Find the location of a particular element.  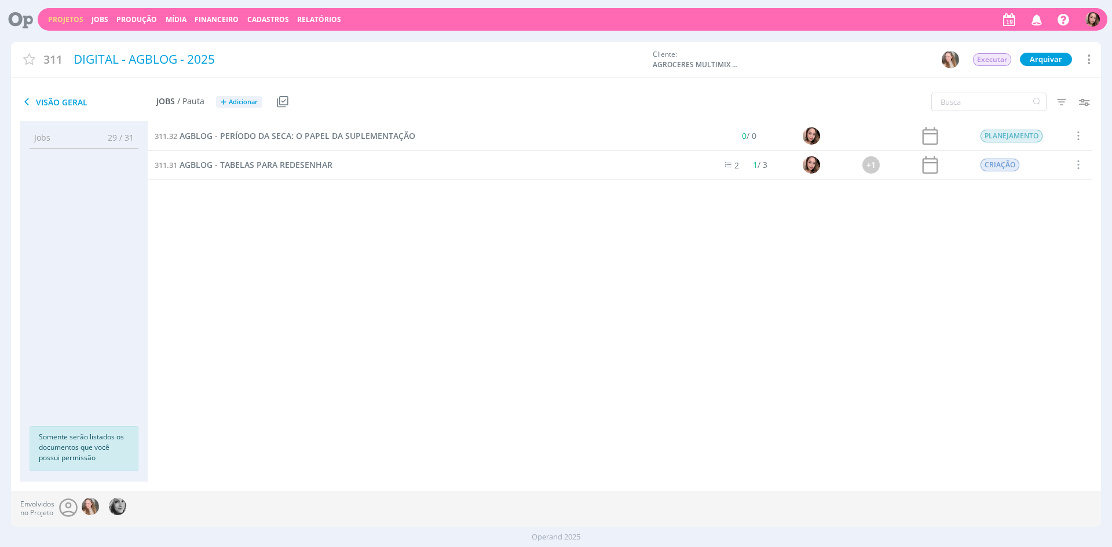

button: Jobs is located at coordinates (100, 20).